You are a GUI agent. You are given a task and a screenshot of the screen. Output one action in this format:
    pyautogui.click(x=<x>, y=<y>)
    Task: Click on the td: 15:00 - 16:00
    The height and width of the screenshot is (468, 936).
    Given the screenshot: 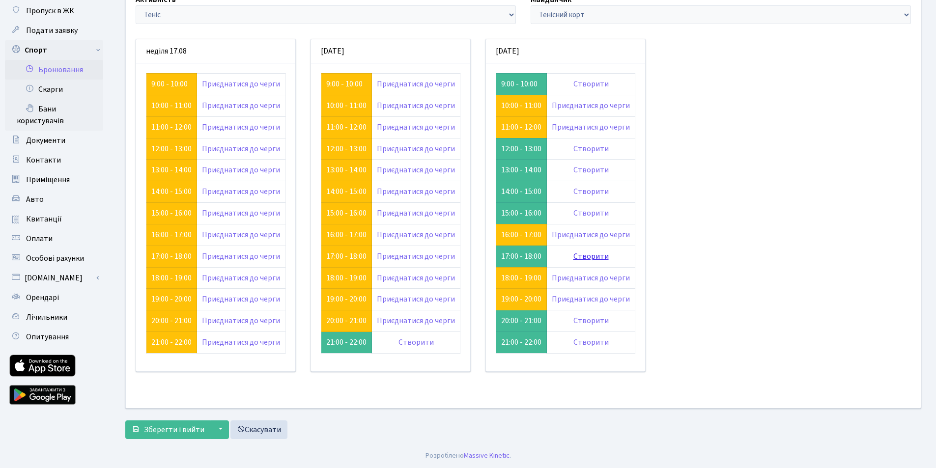 What is the action you would take?
    pyautogui.click(x=521, y=214)
    